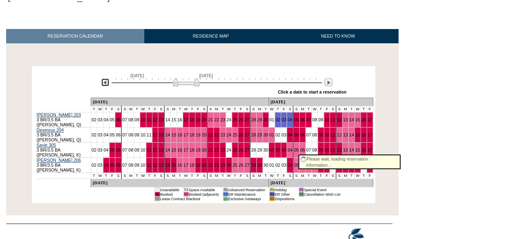  I want to click on a: RESIDENCE MAP, so click(211, 36).